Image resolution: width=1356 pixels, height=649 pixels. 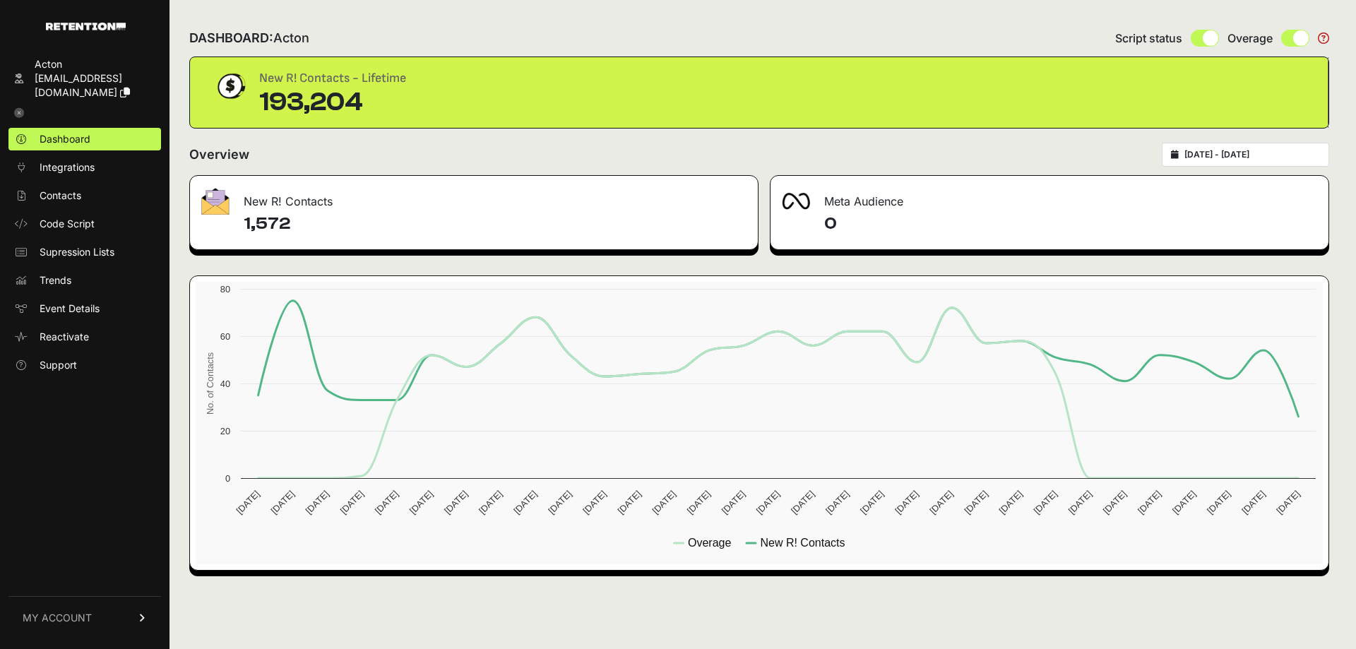 What do you see at coordinates (77, 252) in the screenshot?
I see `span: Supression Lists` at bounding box center [77, 252].